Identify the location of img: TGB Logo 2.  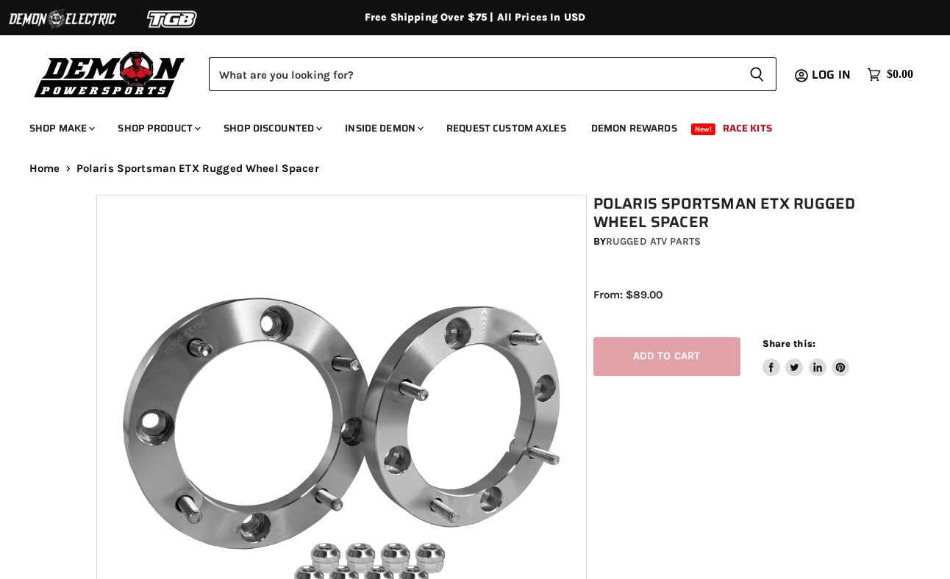
(173, 19).